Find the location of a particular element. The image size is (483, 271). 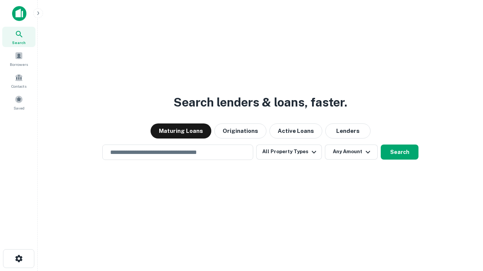

div: Search is located at coordinates (19, 37).